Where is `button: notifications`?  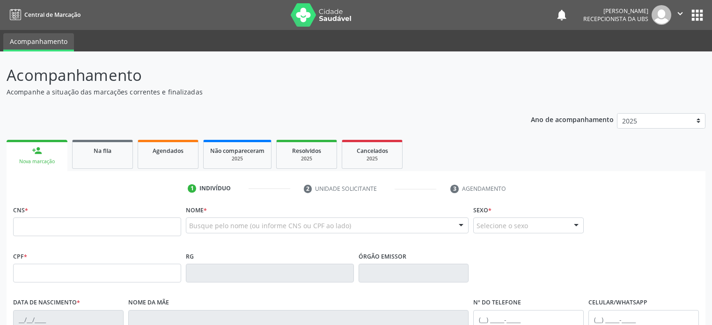
button: notifications is located at coordinates (561, 15).